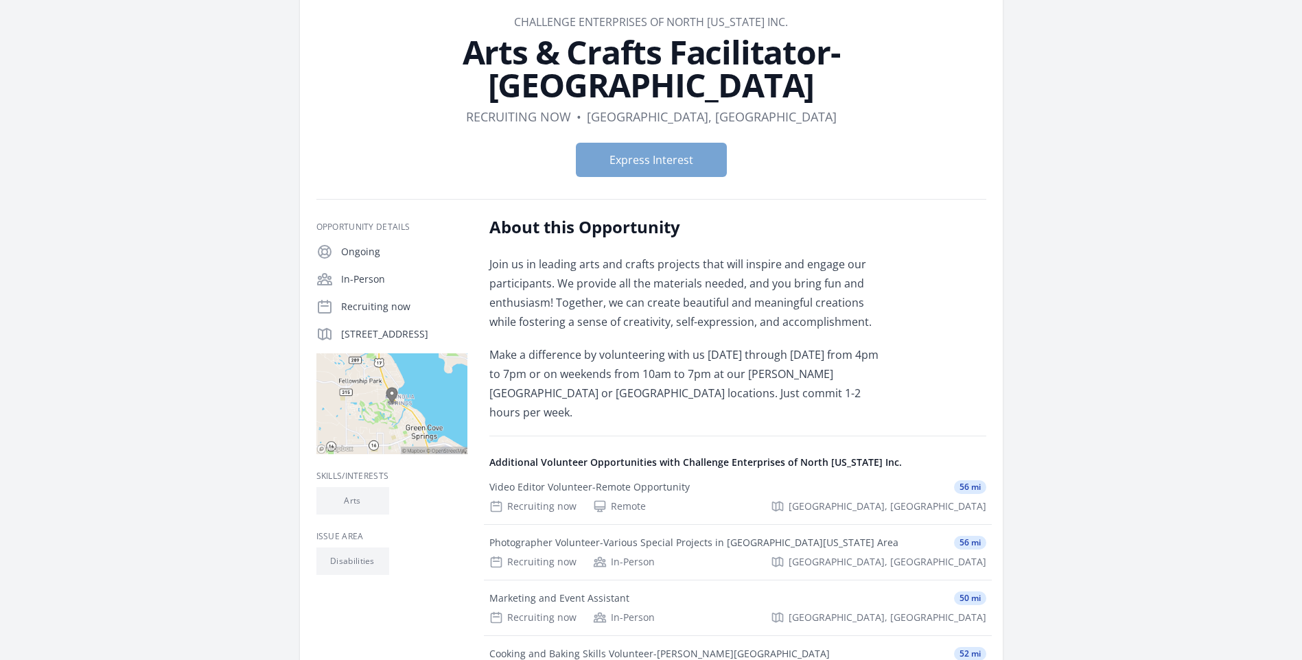  Describe the element at coordinates (404, 252) in the screenshot. I see `p: Ongoing` at that location.